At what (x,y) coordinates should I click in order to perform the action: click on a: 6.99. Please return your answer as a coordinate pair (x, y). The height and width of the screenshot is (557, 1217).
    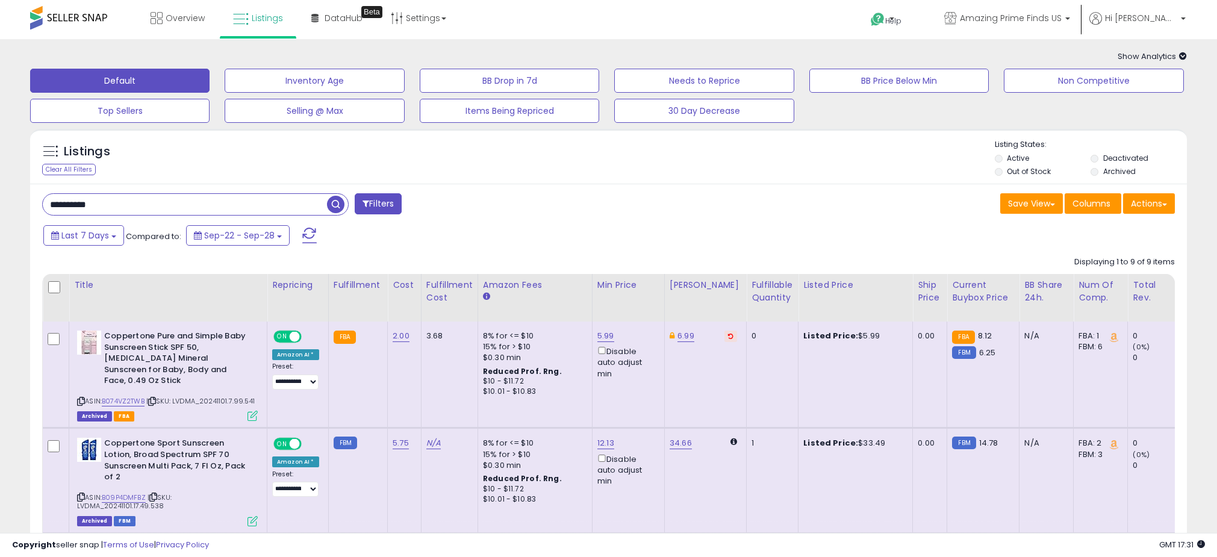
    Looking at the image, I should click on (686, 336).